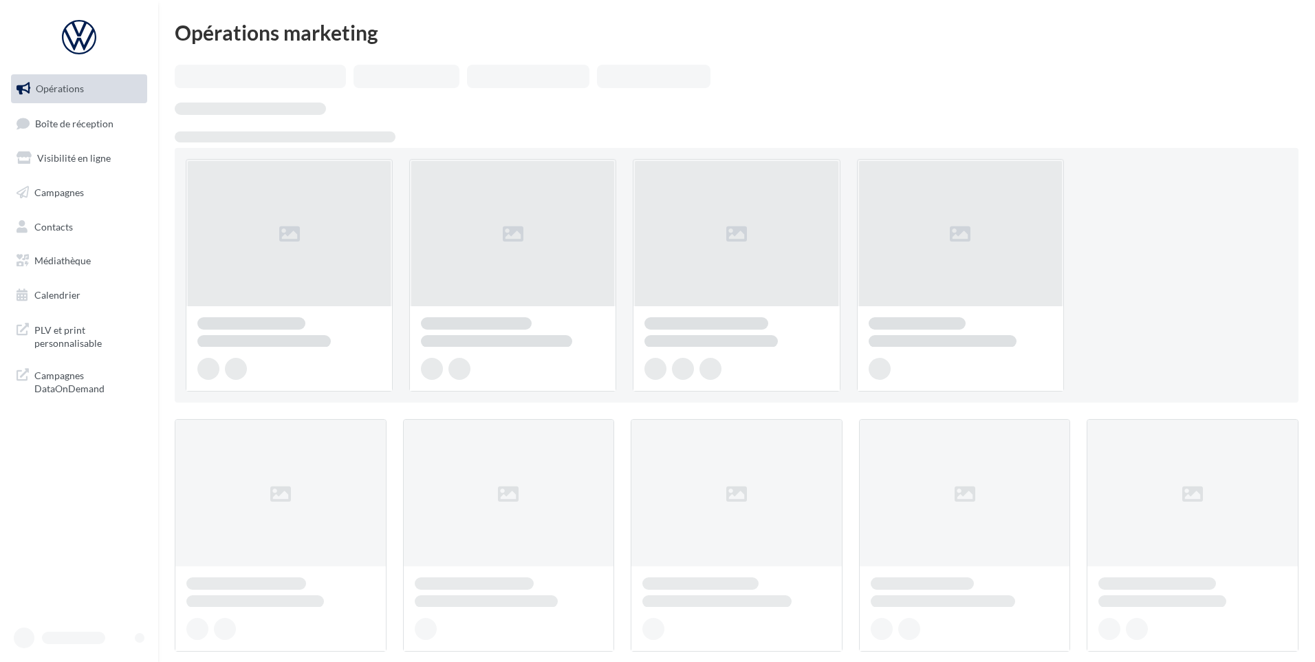 The height and width of the screenshot is (662, 1315). I want to click on span: Opérations, so click(60, 88).